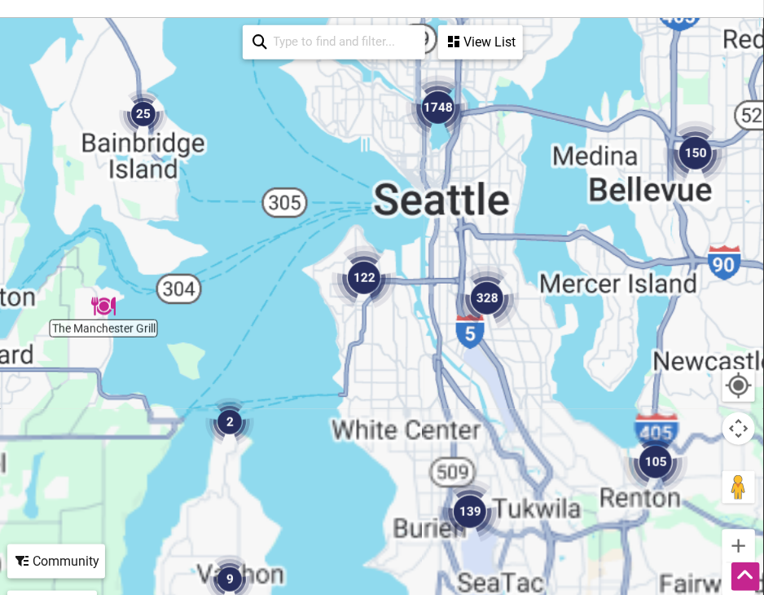 The width and height of the screenshot is (764, 595). I want to click on div: The Manchester Grill, so click(103, 306).